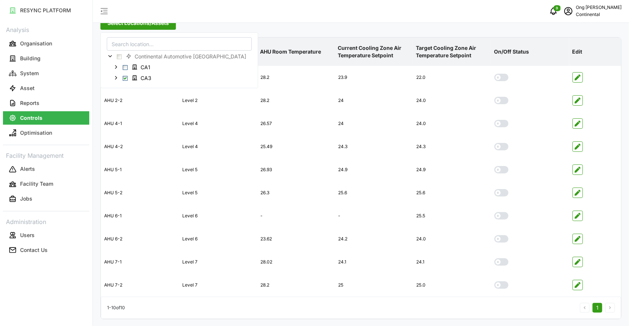 This screenshot has width=629, height=326. Describe the element at coordinates (46, 133) in the screenshot. I see `a: Optimisation` at that location.